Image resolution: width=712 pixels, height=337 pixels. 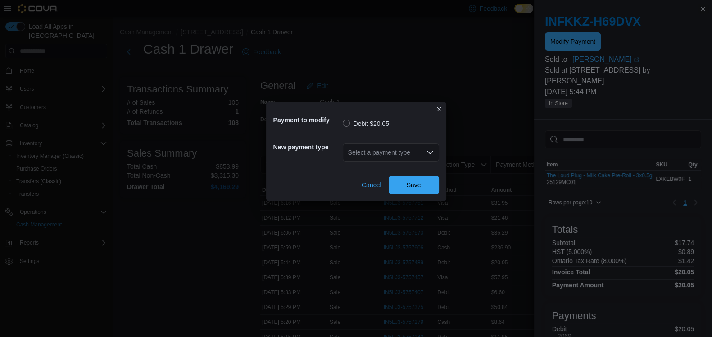 I want to click on button: Cancel, so click(x=372, y=185).